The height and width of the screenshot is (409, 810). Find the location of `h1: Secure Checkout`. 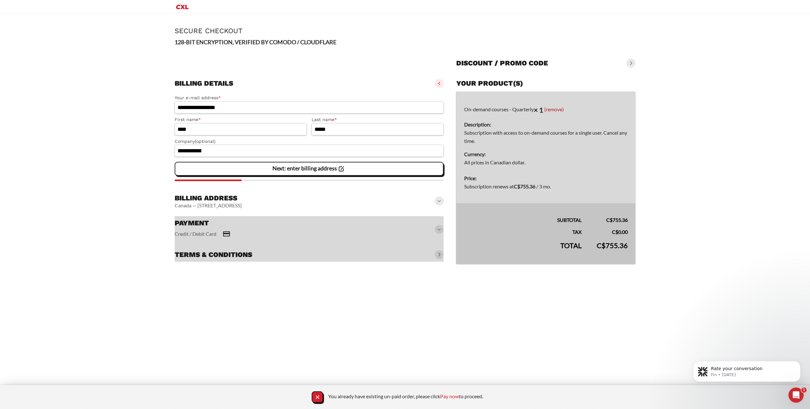

h1: Secure Checkout is located at coordinates (405, 31).